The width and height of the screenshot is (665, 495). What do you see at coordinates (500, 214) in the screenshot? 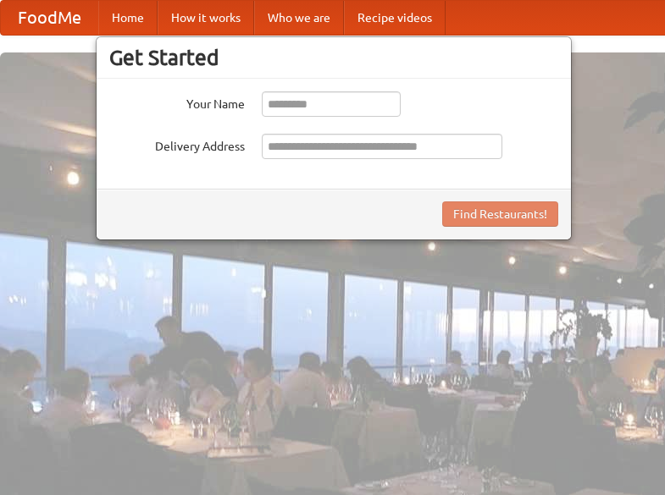
I see `button: Find Restaurants!` at bounding box center [500, 214].